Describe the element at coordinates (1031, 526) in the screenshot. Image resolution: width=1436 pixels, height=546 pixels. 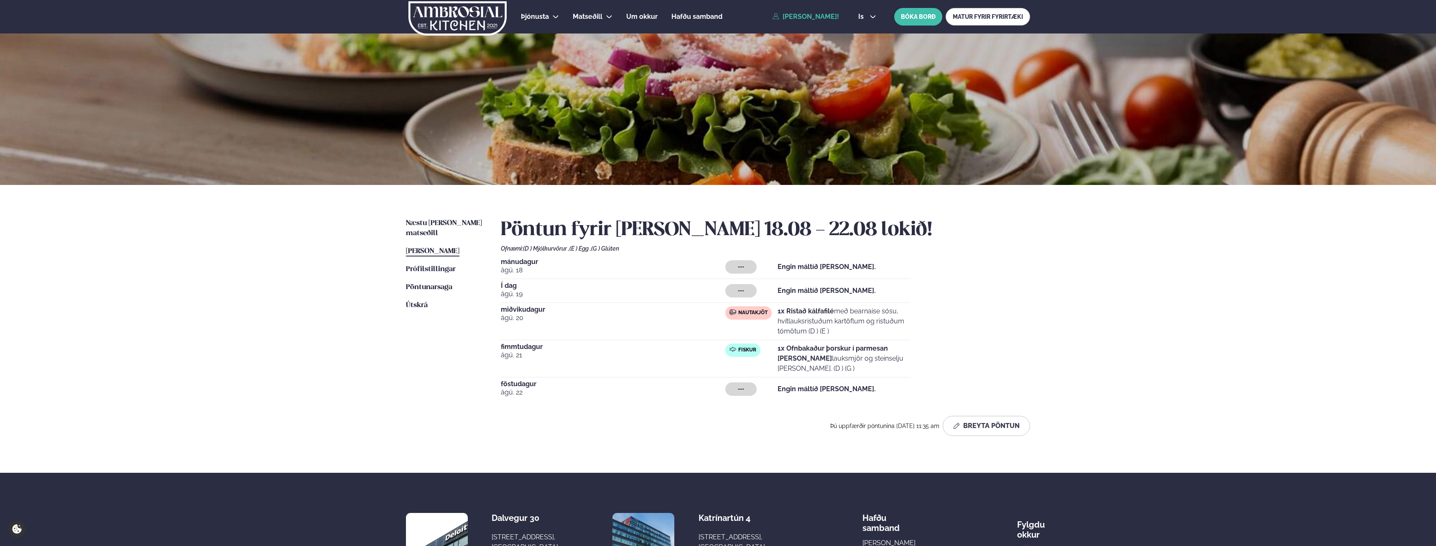
I see `div: Fylgdu okkur` at that location.